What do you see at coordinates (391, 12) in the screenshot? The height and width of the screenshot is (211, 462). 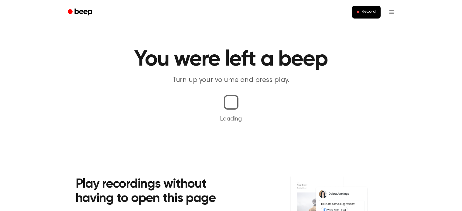 I see `button: Open menu` at bounding box center [391, 12].